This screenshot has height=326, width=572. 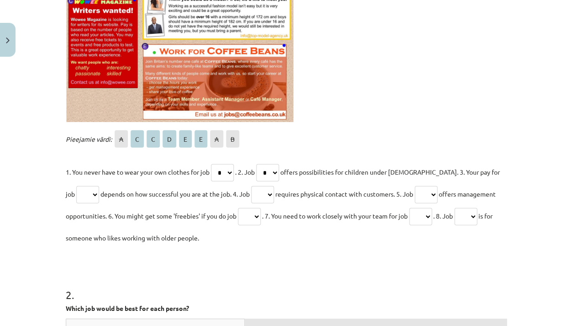 I want to click on span: Pieejamie vārdi:, so click(x=89, y=139).